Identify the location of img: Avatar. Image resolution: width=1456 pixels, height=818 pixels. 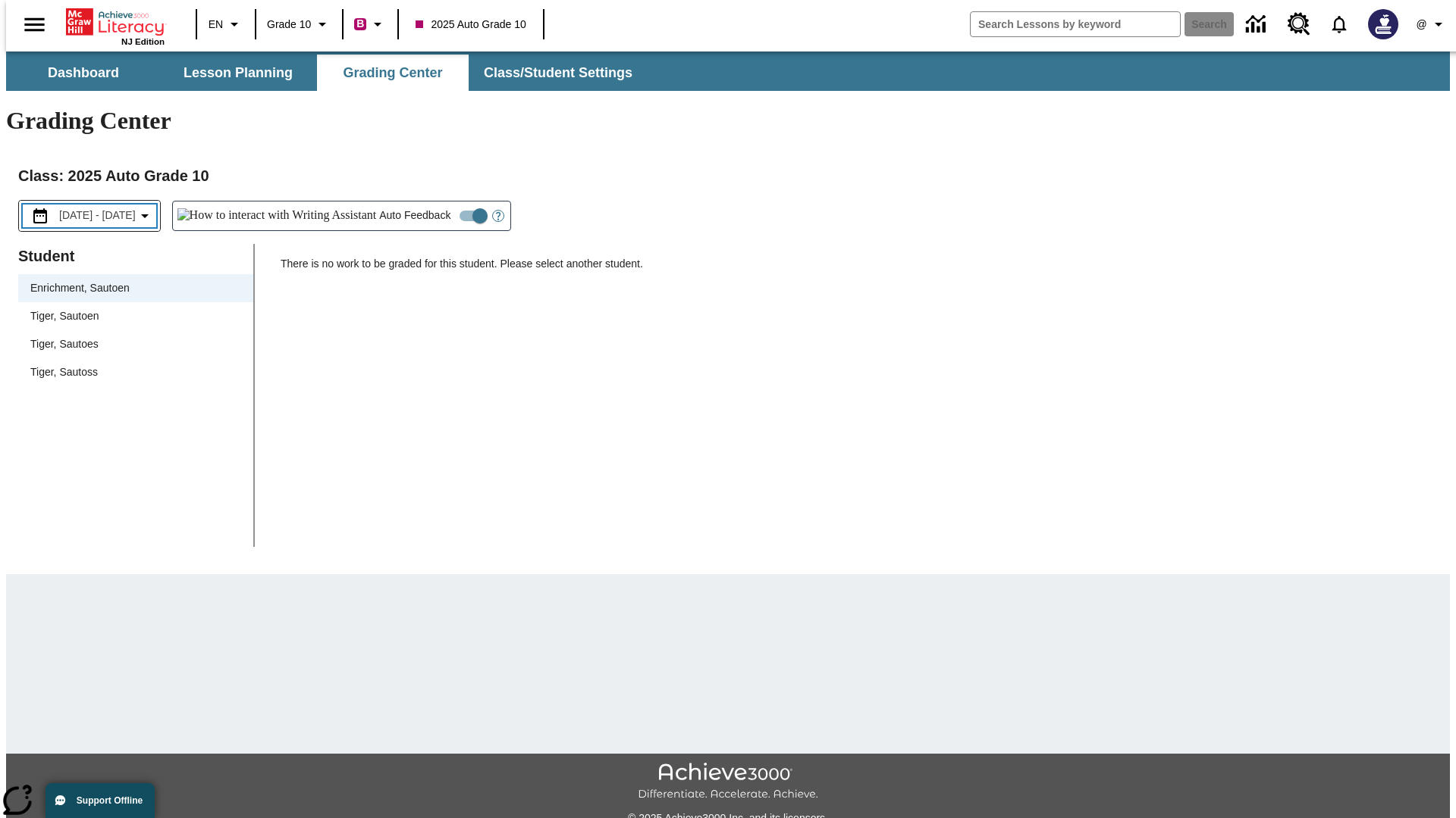
(1383, 24).